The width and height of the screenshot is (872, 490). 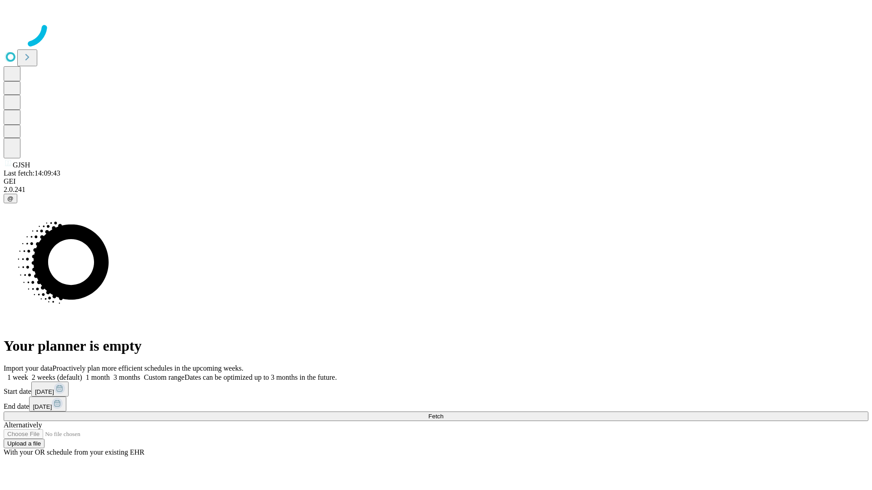 I want to click on span: 2 weeks (default), so click(x=57, y=377).